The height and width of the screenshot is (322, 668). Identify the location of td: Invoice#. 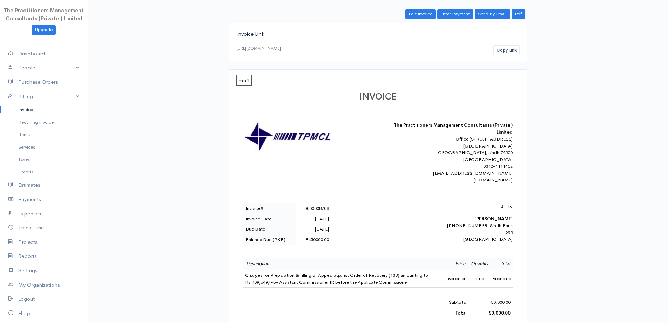
(270, 209).